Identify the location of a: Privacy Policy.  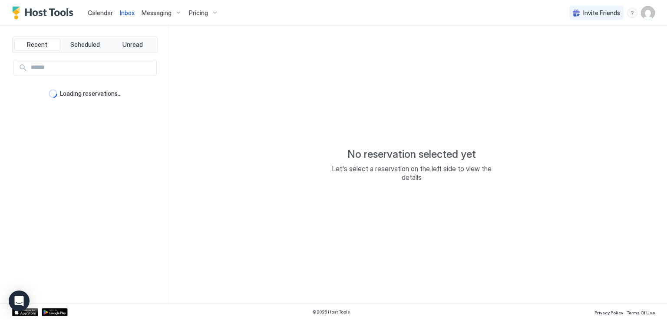
(609, 312).